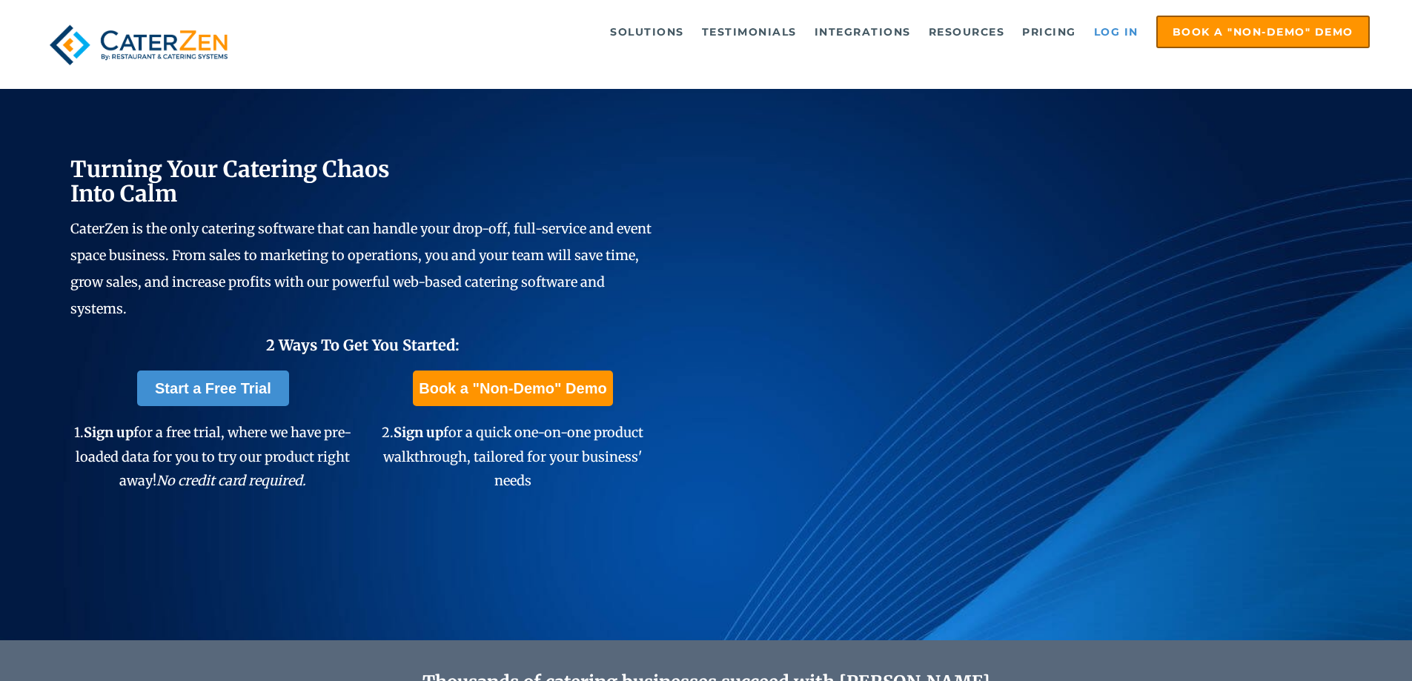 The height and width of the screenshot is (681, 1412). Describe the element at coordinates (363, 345) in the screenshot. I see `span: 2 Ways To Get You Started:` at that location.